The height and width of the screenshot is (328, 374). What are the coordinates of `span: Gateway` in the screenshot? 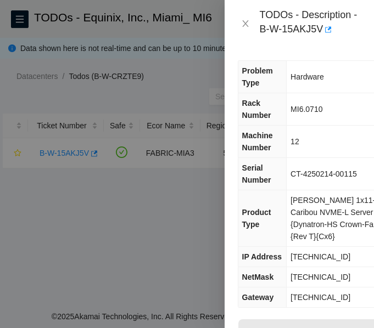 It's located at (258, 298).